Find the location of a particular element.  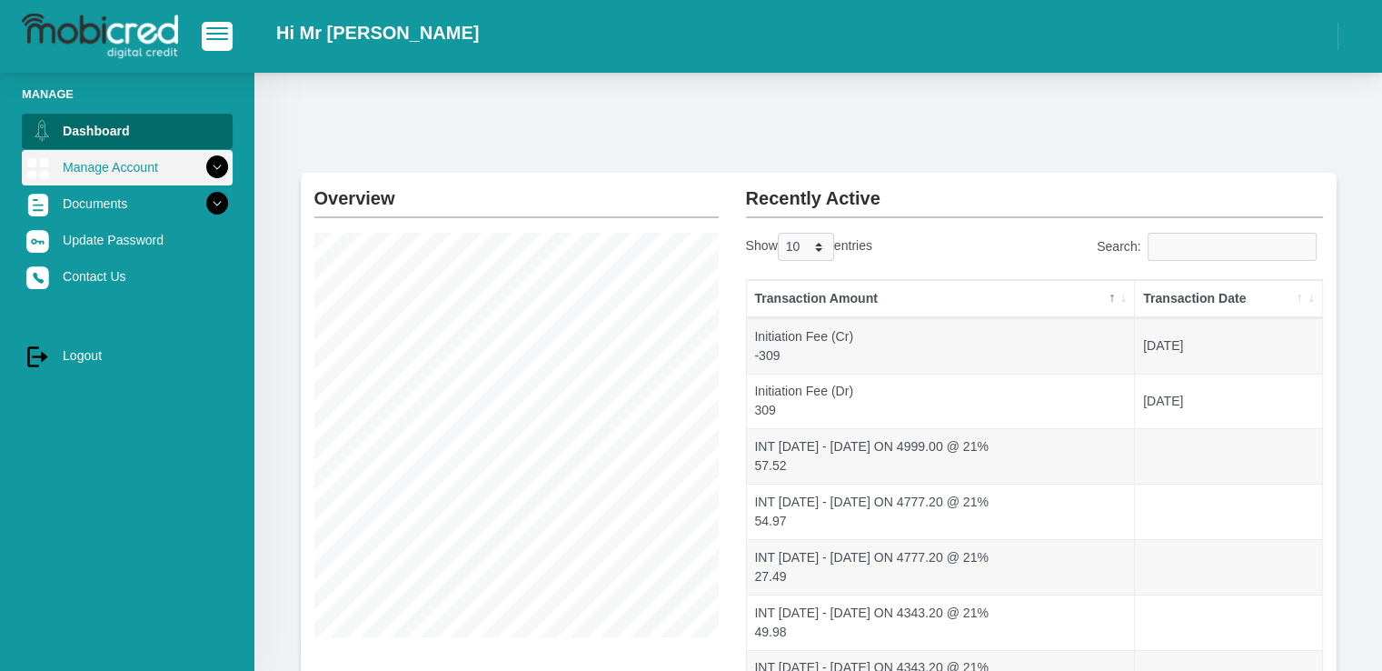

select: Showentries is located at coordinates (806, 246).